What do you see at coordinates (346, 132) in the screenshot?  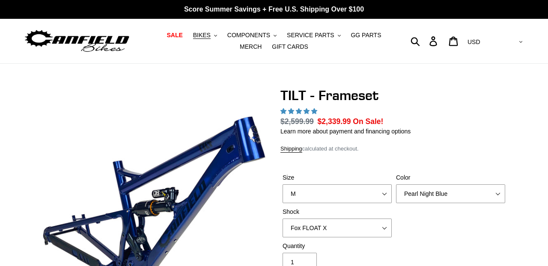 I see `a: Learn more about payment and financing options` at bounding box center [346, 132].